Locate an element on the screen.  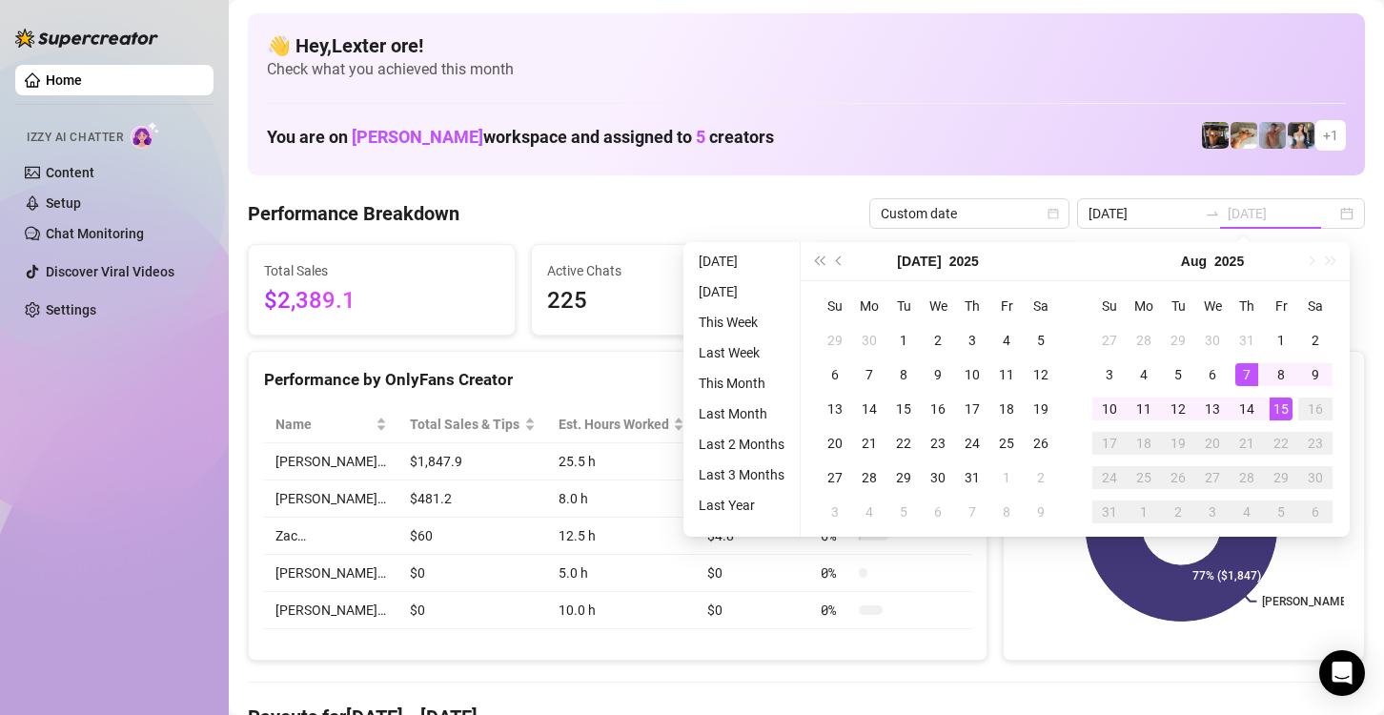
div: 2 is located at coordinates (1178, 512).